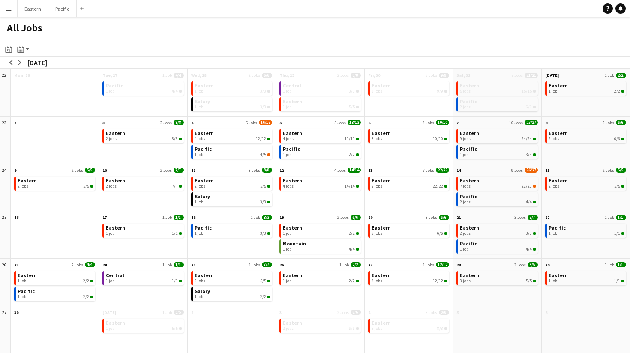 This screenshot has height=356, width=630. Describe the element at coordinates (497, 230) in the screenshot. I see `a: Eastern2 jobs3/3` at that location.